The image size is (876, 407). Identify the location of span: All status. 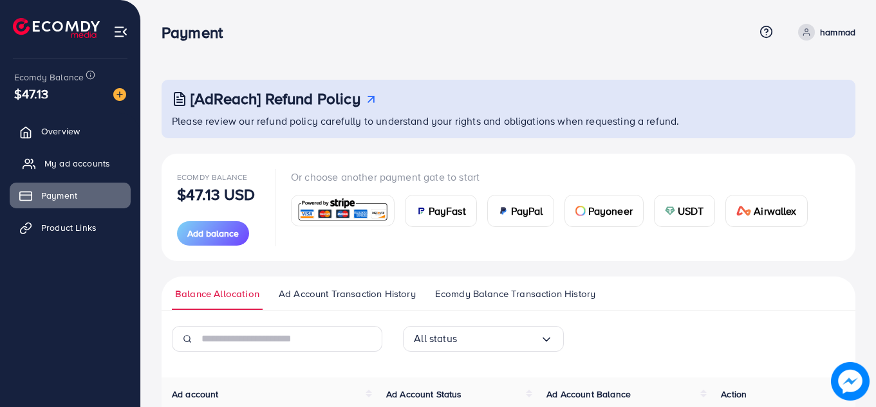
(435, 339).